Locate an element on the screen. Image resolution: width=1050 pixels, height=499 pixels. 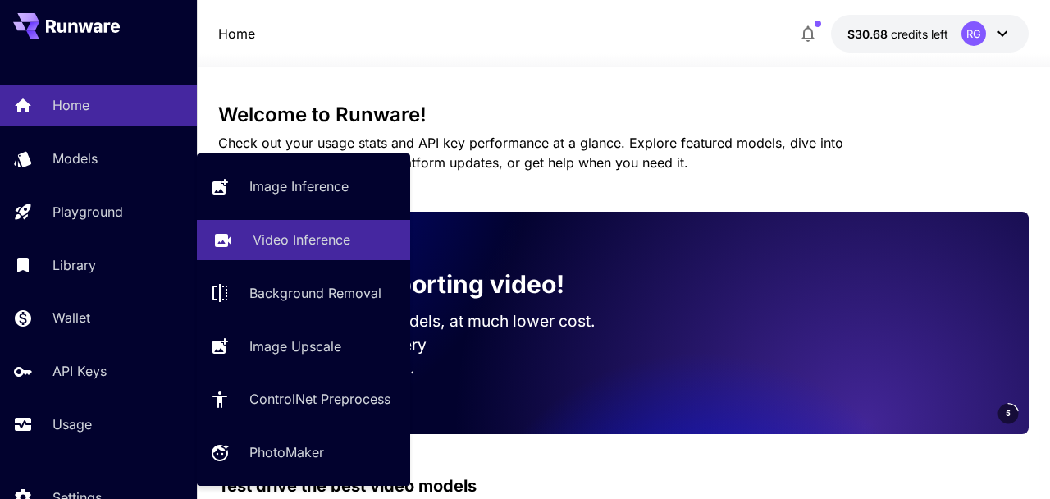
p: Wallet is located at coordinates (71, 318).